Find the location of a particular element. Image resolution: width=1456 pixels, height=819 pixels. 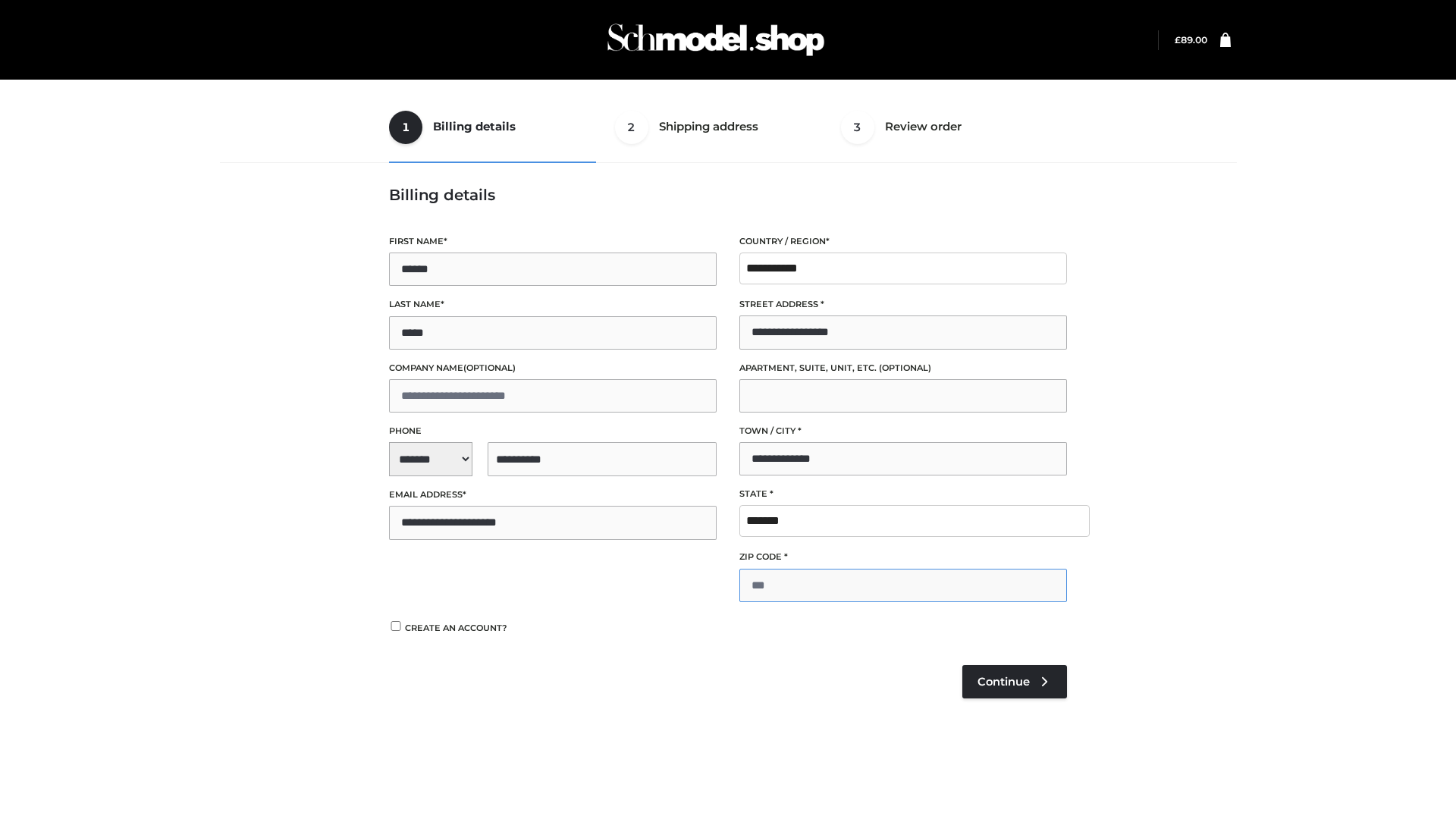

label: Last name is located at coordinates (553, 304).